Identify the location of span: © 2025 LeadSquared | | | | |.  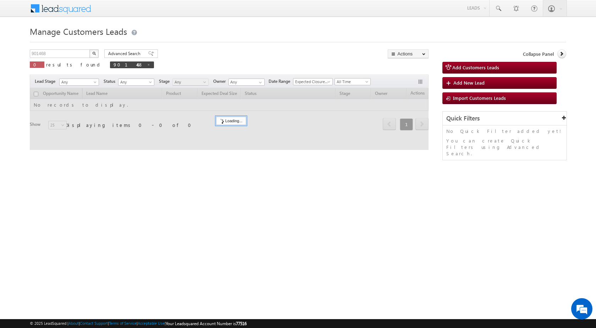
(138, 323).